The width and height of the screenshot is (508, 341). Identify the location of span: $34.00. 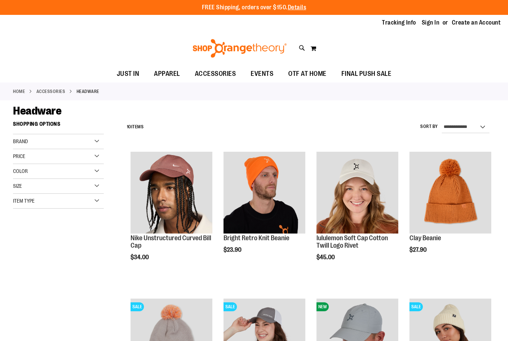
(140, 257).